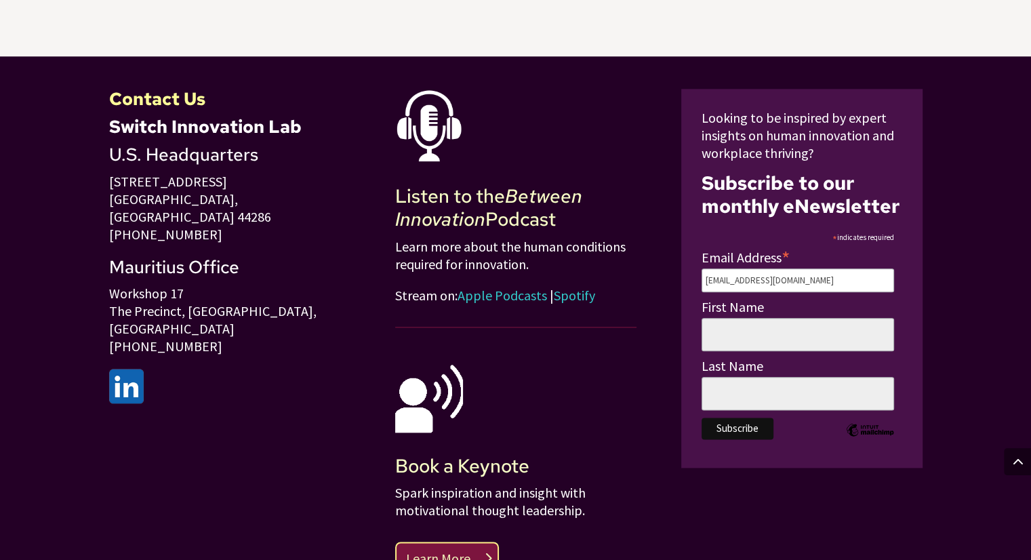 Image resolution: width=1031 pixels, height=560 pixels. Describe the element at coordinates (798, 307) in the screenshot. I see `label: First Name` at that location.